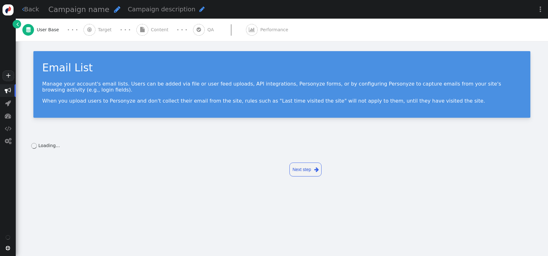 This screenshot has height=256, width=548. Describe the element at coordinates (79, 9) in the screenshot. I see `span: Campaign name` at that location.